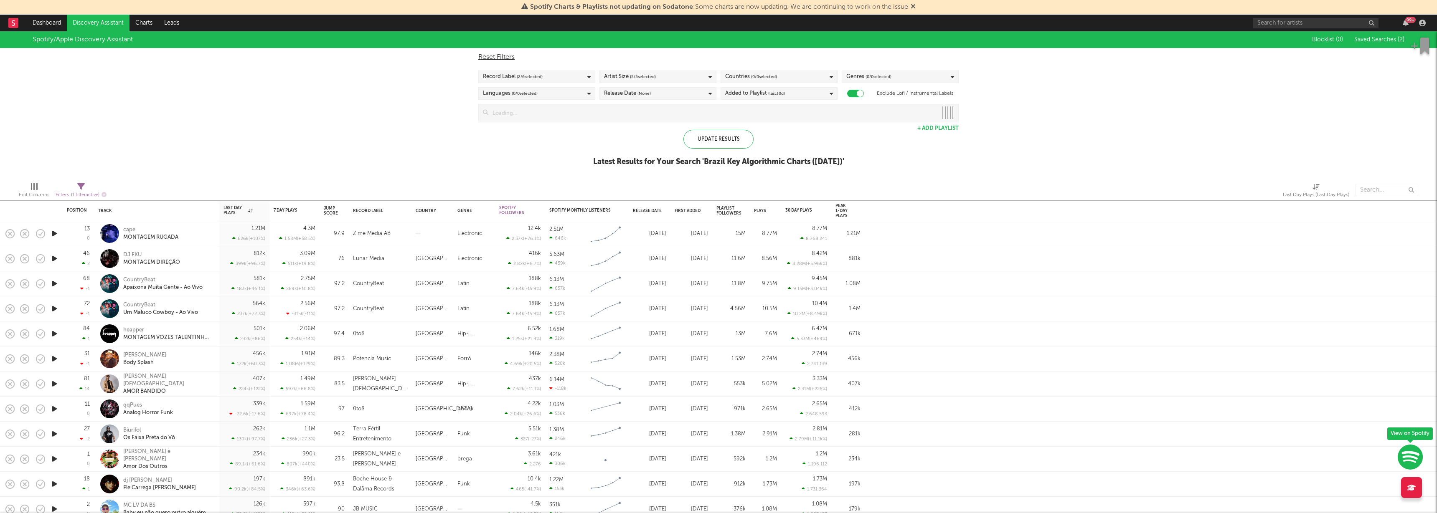 This screenshot has height=513, width=1437. What do you see at coordinates (88, 414) in the screenshot?
I see `div: 0` at bounding box center [88, 414].